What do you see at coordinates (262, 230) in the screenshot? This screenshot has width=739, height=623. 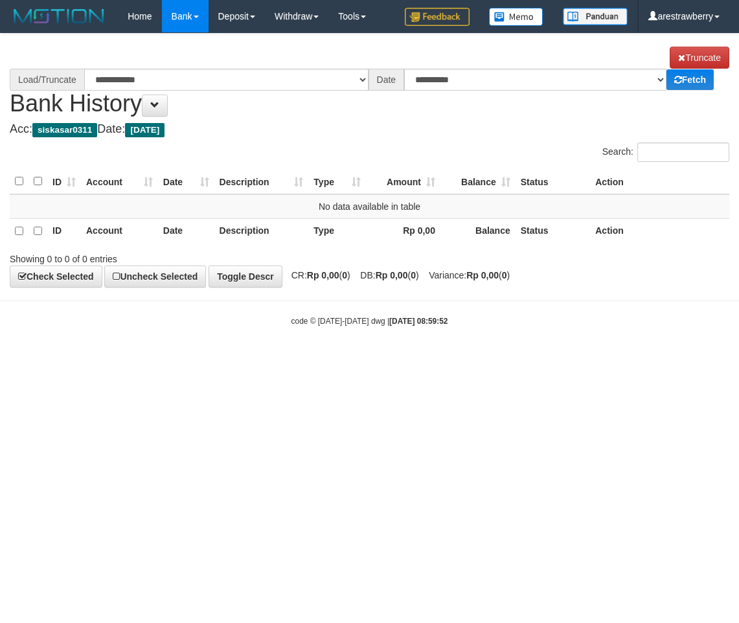 I see `th: Description` at bounding box center [262, 230].